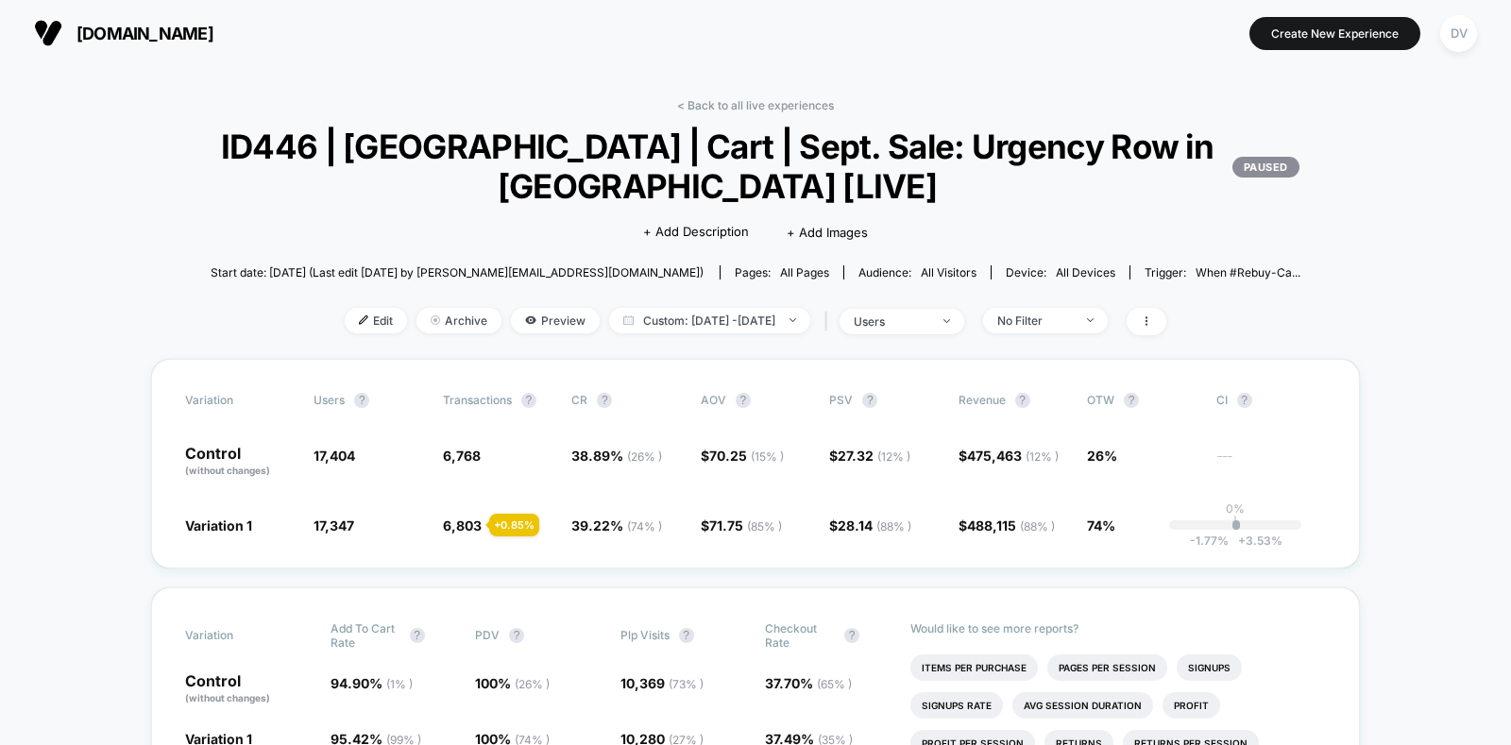  What do you see at coordinates (974, 668) in the screenshot?
I see `li: Items Per Purchase` at bounding box center [974, 668].